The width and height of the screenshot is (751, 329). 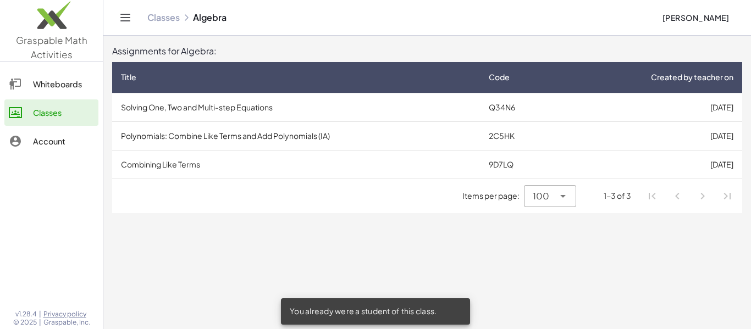 I want to click on span: Code, so click(x=499, y=77).